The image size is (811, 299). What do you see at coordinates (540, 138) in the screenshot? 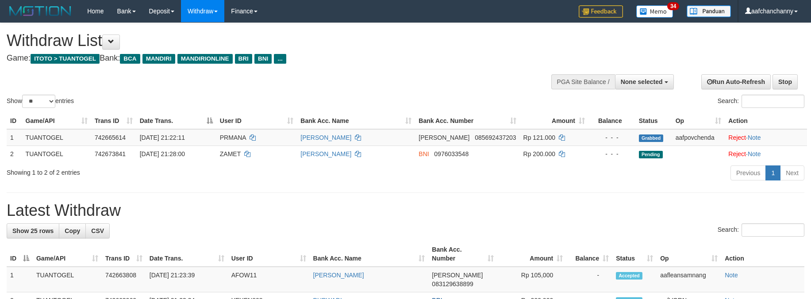
I see `span: Rp 121.000` at bounding box center [540, 138].